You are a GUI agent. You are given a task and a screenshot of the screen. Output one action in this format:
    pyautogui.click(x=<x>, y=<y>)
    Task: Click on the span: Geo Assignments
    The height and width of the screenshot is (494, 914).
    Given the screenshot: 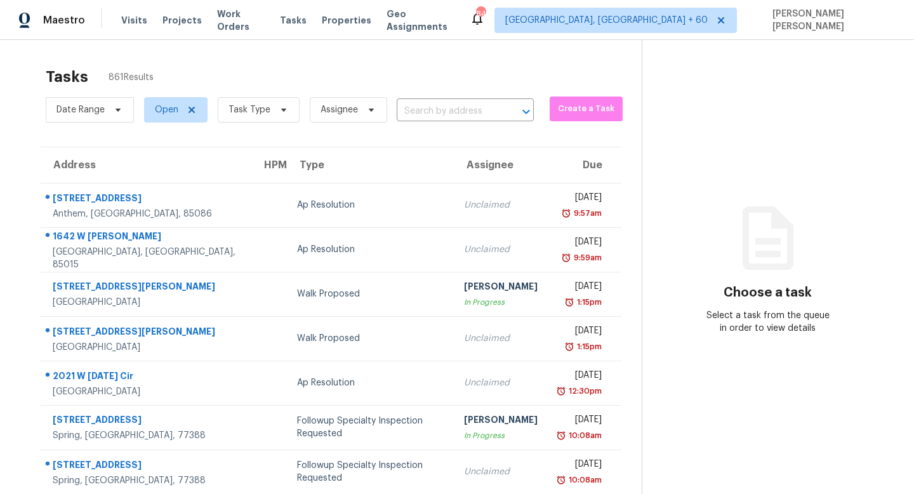 What is the action you would take?
    pyautogui.click(x=420, y=20)
    